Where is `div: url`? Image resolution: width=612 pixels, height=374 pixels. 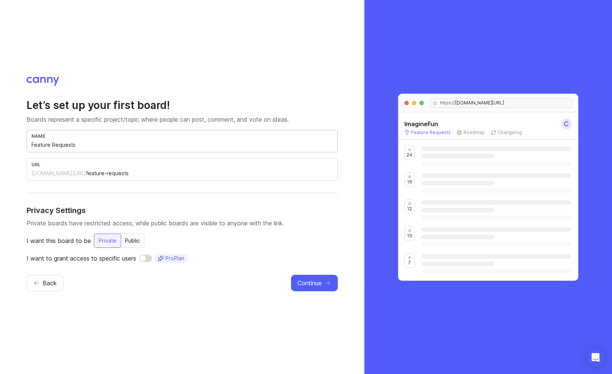 div: url is located at coordinates (182, 164).